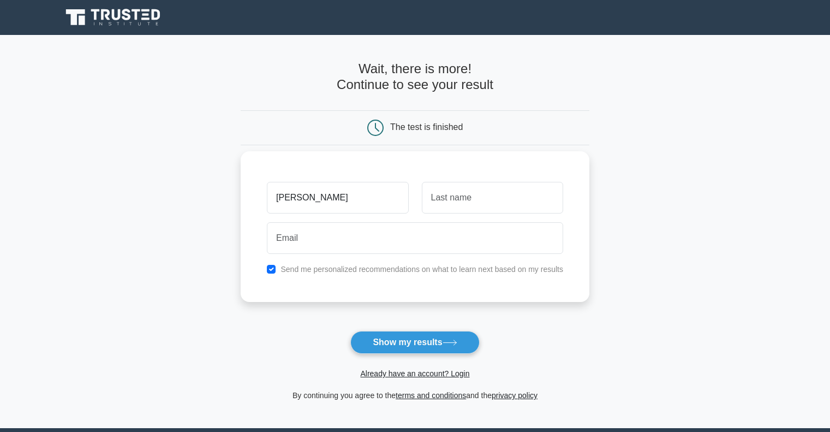 The width and height of the screenshot is (830, 432). I want to click on input: Email, so click(415, 238).